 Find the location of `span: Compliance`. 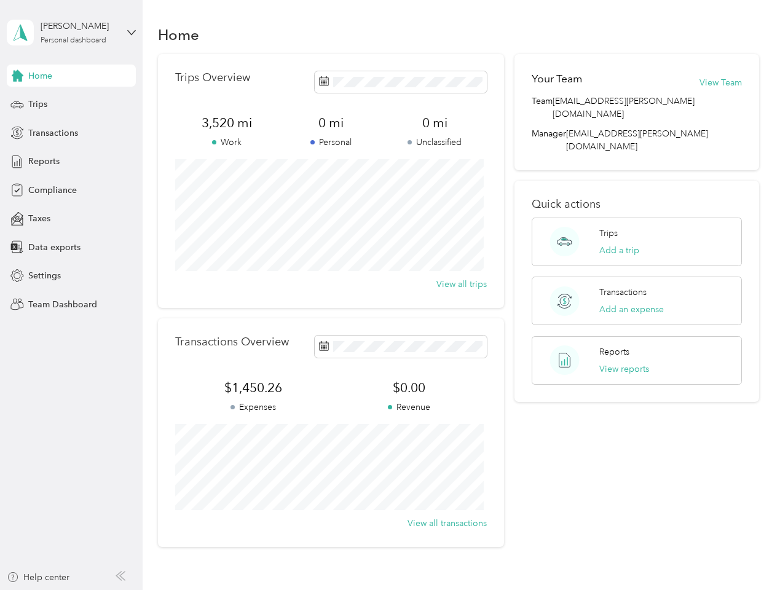

span: Compliance is located at coordinates (52, 190).